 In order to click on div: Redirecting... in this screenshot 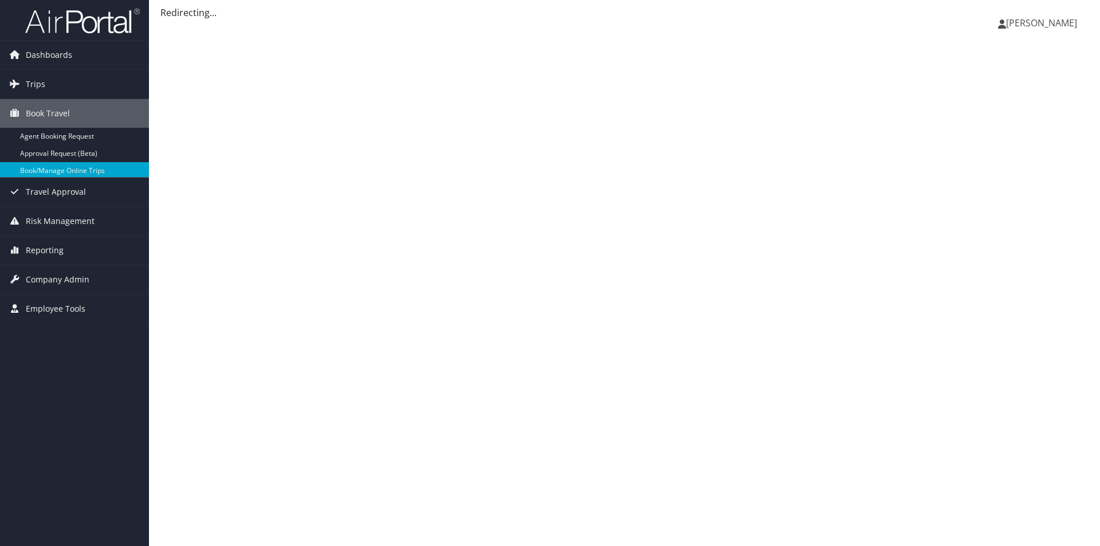, I will do `click(625, 13)`.